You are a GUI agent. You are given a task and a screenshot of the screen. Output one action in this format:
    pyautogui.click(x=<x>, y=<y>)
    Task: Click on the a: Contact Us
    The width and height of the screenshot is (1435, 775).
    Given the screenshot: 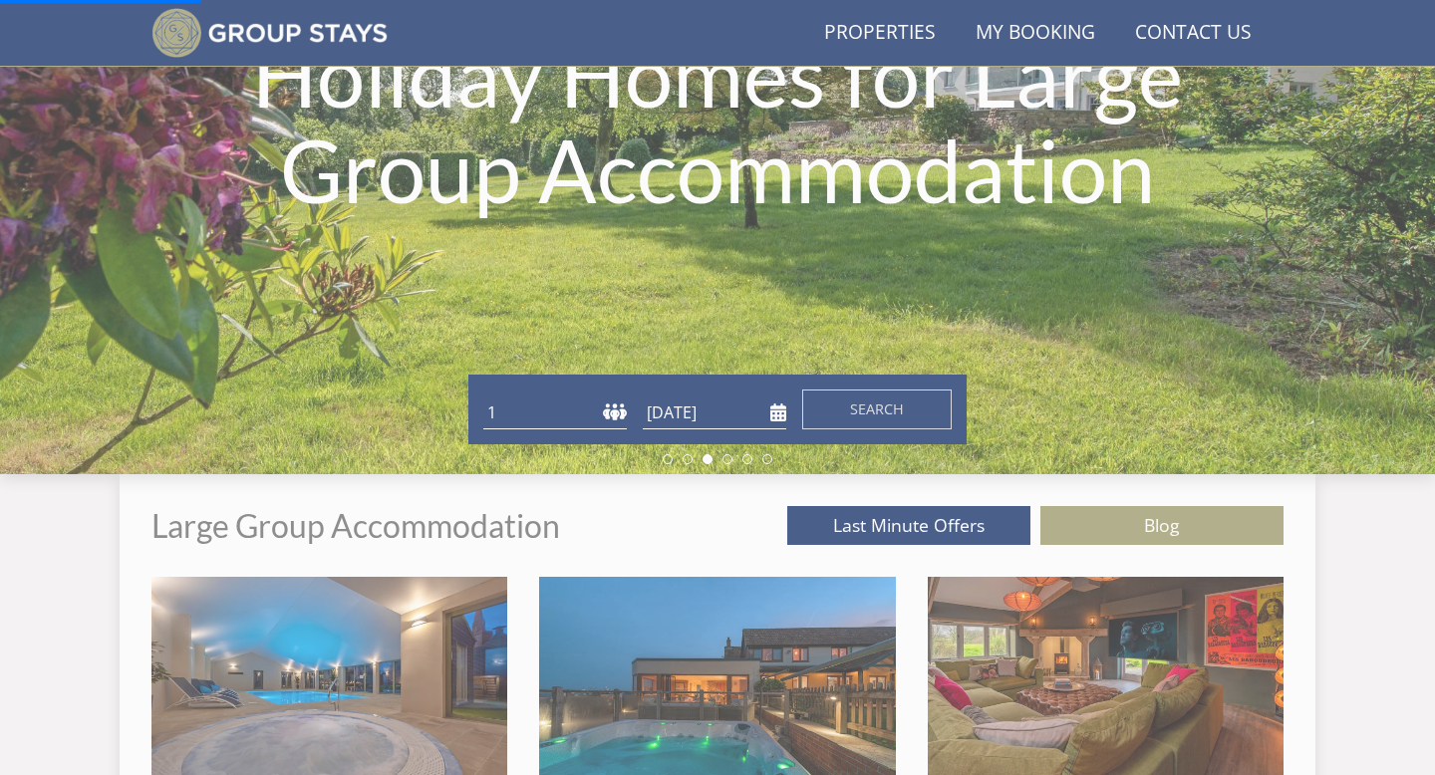 What is the action you would take?
    pyautogui.click(x=1193, y=33)
    